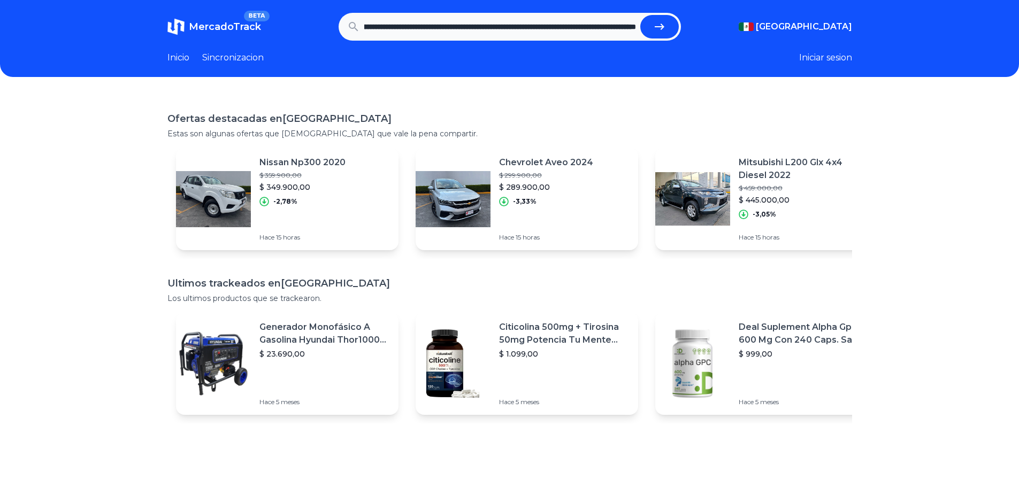  I want to click on img: Mexico, so click(746, 27).